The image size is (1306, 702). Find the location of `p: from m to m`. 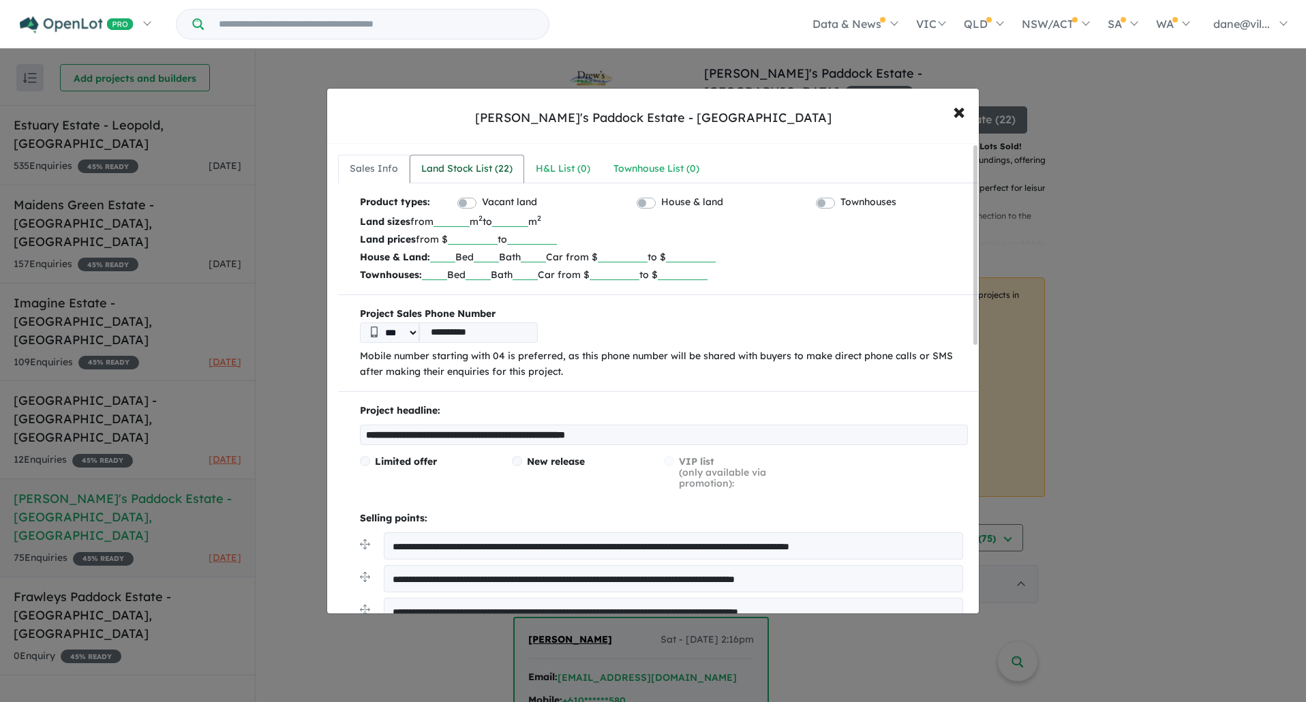

p: from m to m is located at coordinates (664, 221).